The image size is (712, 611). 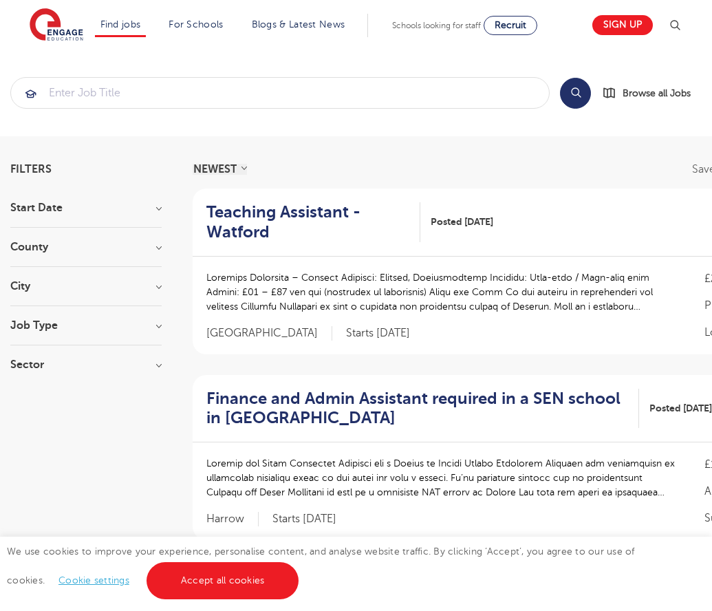 What do you see at coordinates (86, 326) in the screenshot?
I see `h3: Job Type` at bounding box center [86, 326].